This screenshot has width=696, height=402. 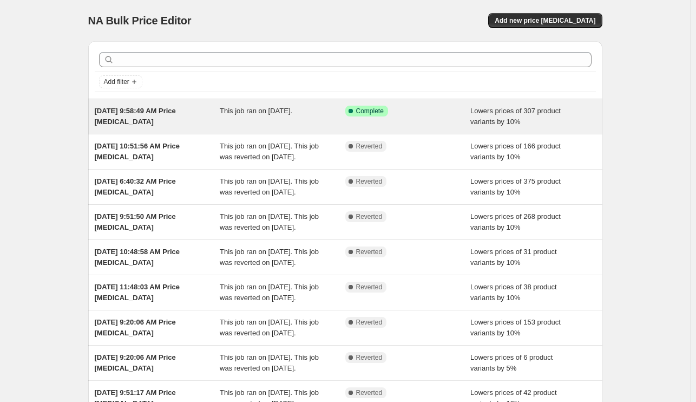 I want to click on span: Lowers prices of 166 product variants by 10%, so click(x=516, y=151).